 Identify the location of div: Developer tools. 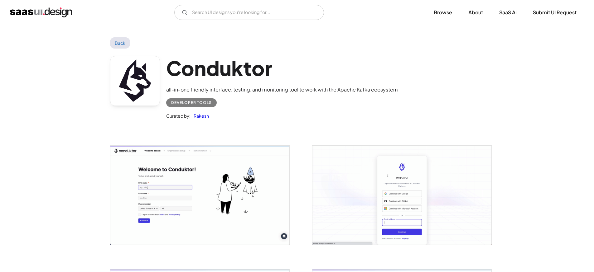
(191, 103).